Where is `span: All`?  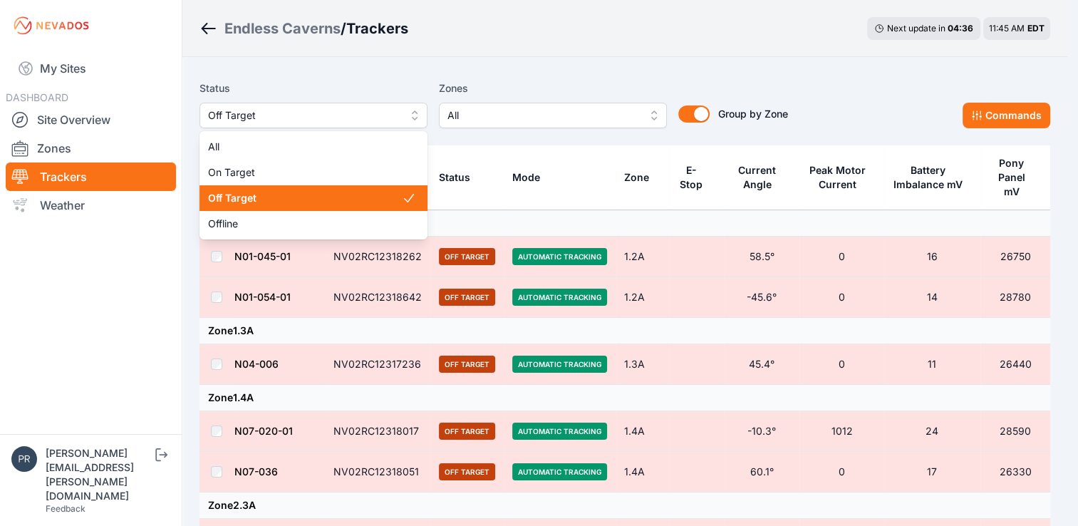
span: All is located at coordinates (305, 147).